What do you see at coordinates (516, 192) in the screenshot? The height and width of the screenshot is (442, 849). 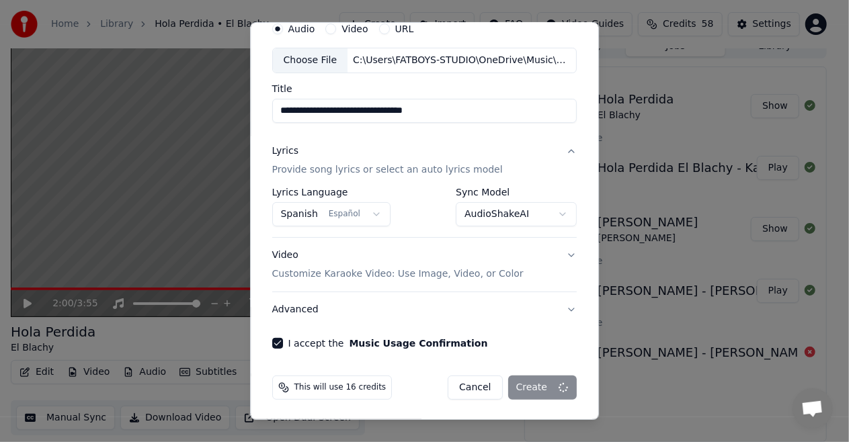 I see `label: Sync Model` at bounding box center [516, 192].